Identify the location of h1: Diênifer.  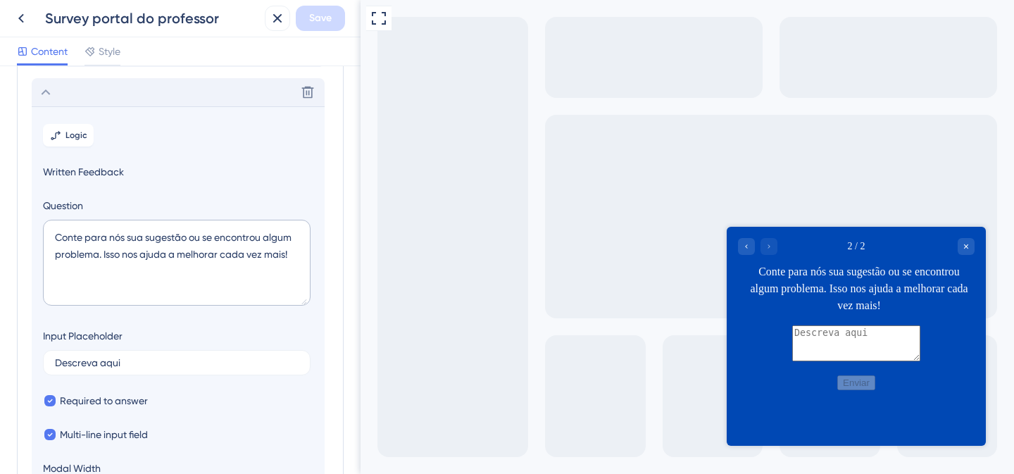
(90, 12).